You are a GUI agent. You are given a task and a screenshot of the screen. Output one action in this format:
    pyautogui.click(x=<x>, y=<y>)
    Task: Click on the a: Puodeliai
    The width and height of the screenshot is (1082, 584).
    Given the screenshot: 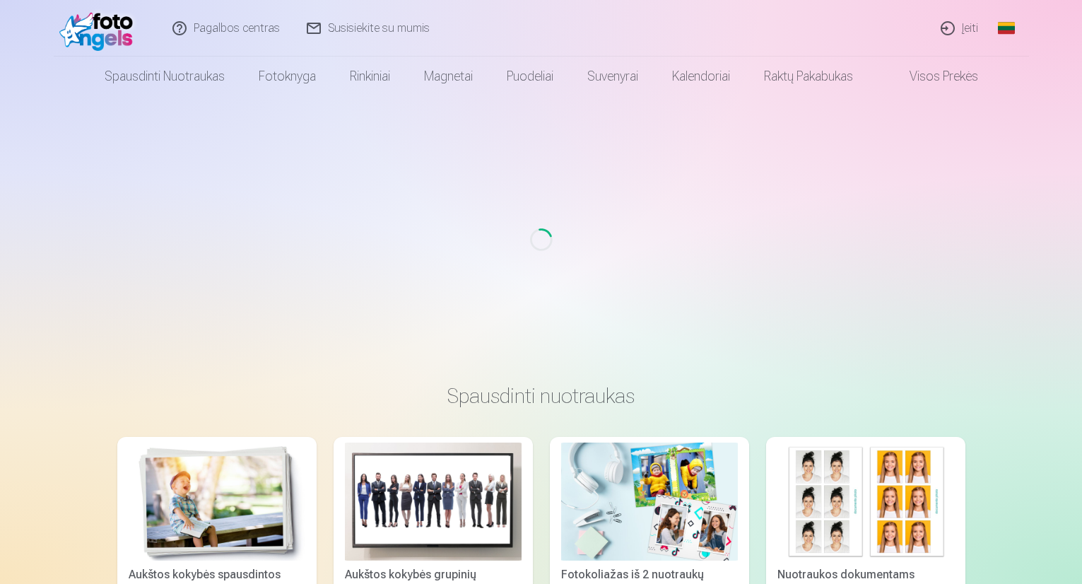 What is the action you would take?
    pyautogui.click(x=530, y=76)
    